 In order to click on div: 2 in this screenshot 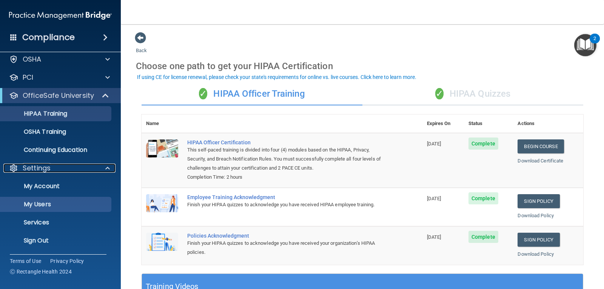, I will do `click(595, 43)`.